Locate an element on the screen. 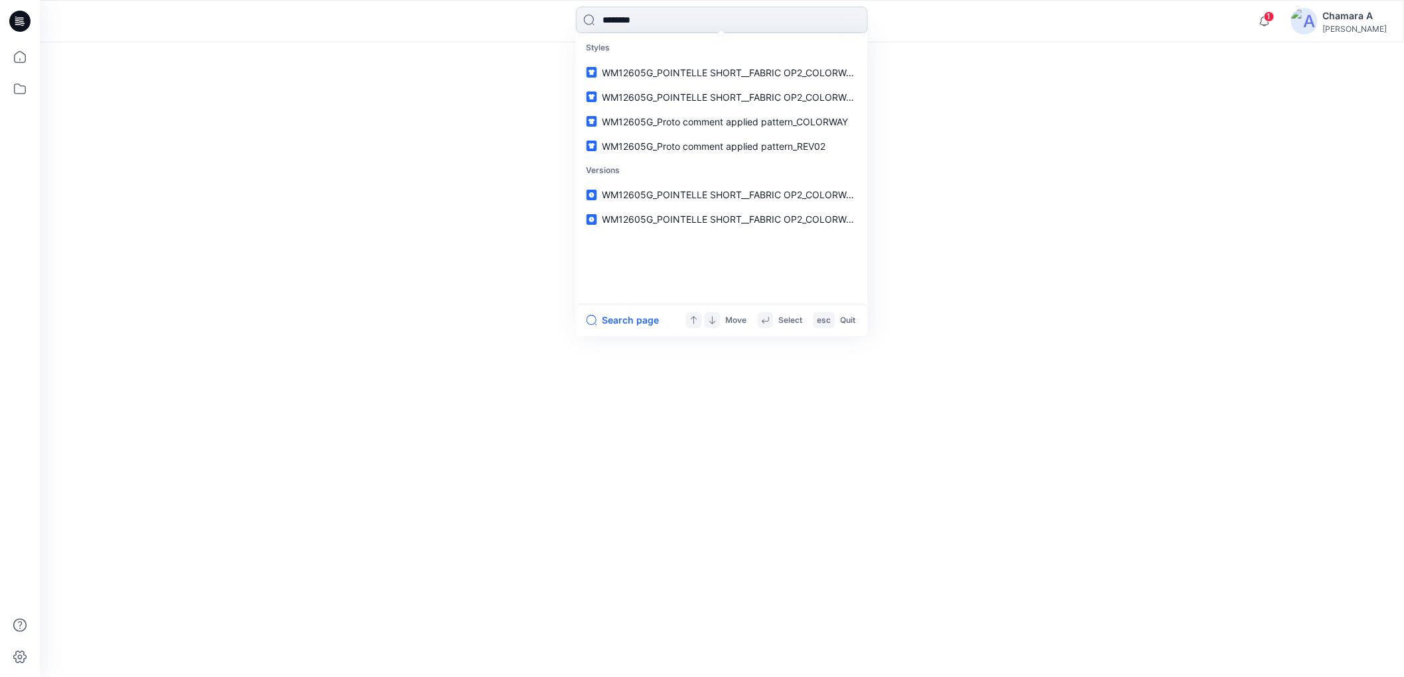  p: Styles is located at coordinates (722, 48).